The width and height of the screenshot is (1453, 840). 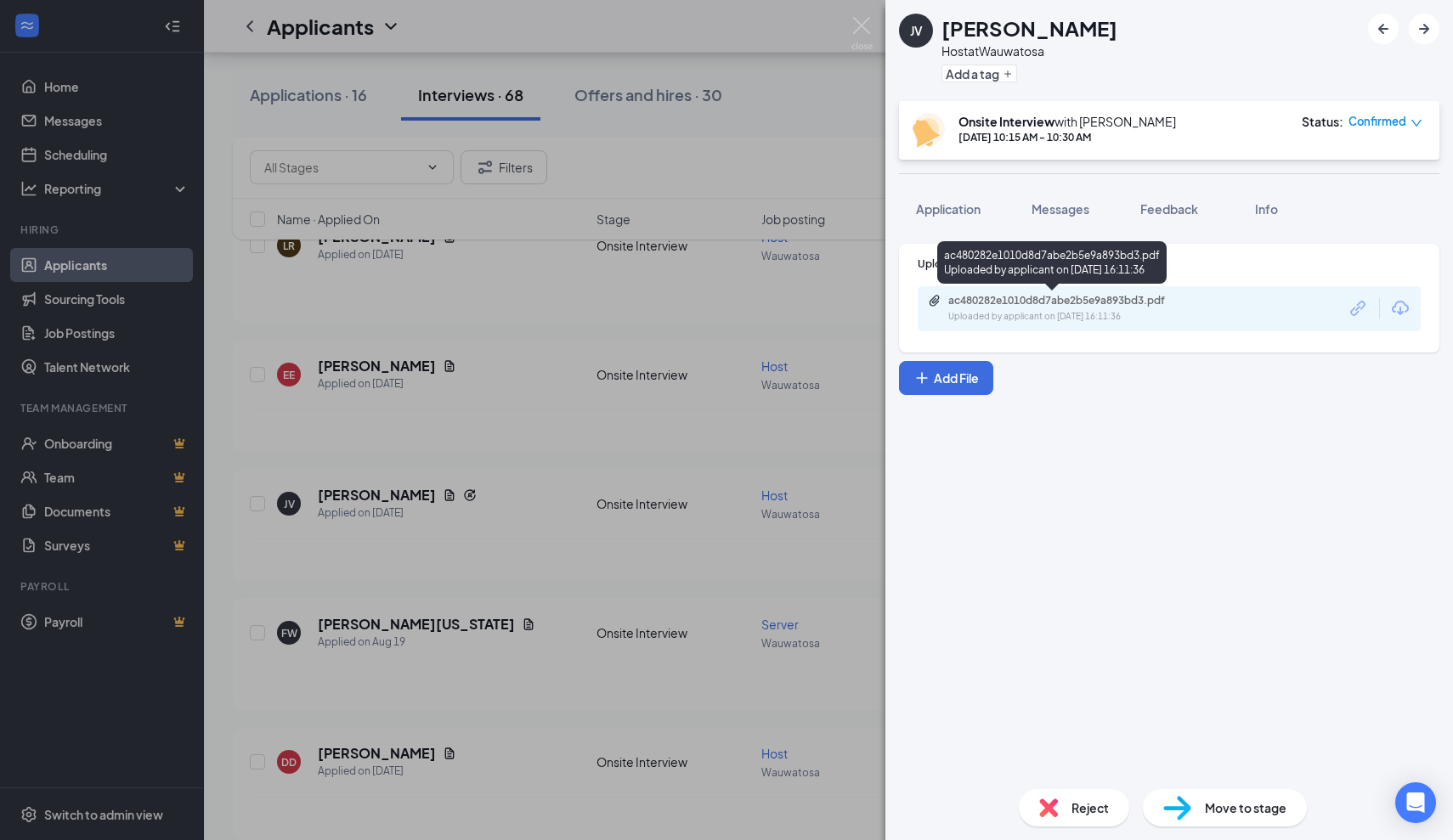 I want to click on div: JV, so click(x=916, y=31).